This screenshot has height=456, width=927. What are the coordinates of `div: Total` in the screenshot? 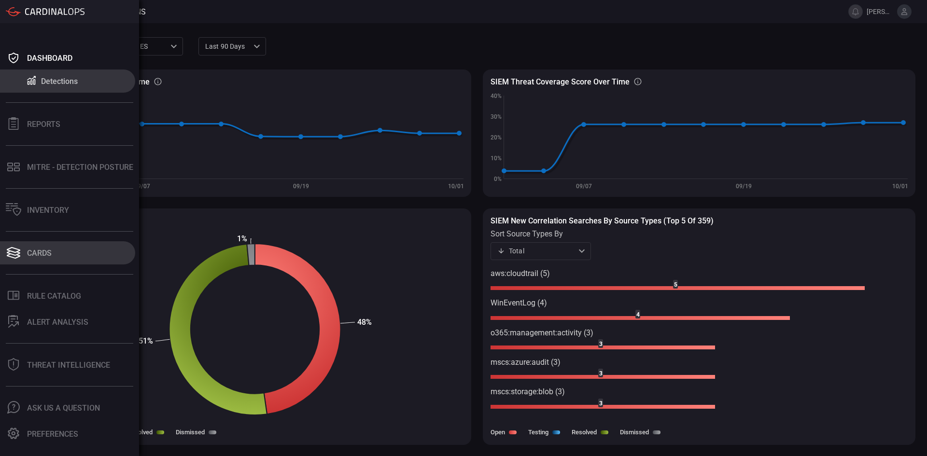 It's located at (536, 251).